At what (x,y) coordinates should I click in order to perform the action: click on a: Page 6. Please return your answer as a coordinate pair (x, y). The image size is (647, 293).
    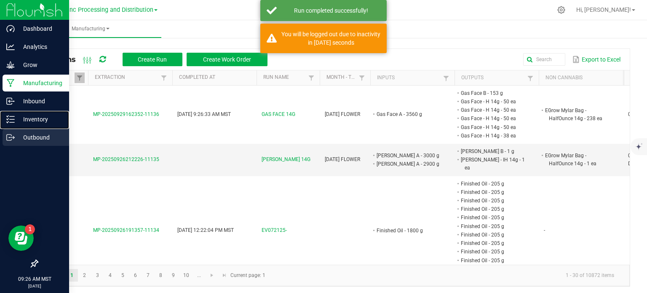
    Looking at the image, I should click on (135, 275).